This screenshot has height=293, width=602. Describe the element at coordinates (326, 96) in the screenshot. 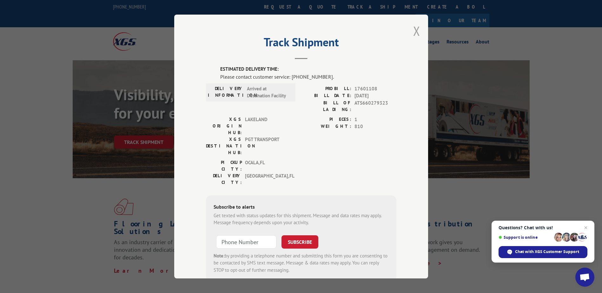

I see `label: BILL DATE:` at that location.